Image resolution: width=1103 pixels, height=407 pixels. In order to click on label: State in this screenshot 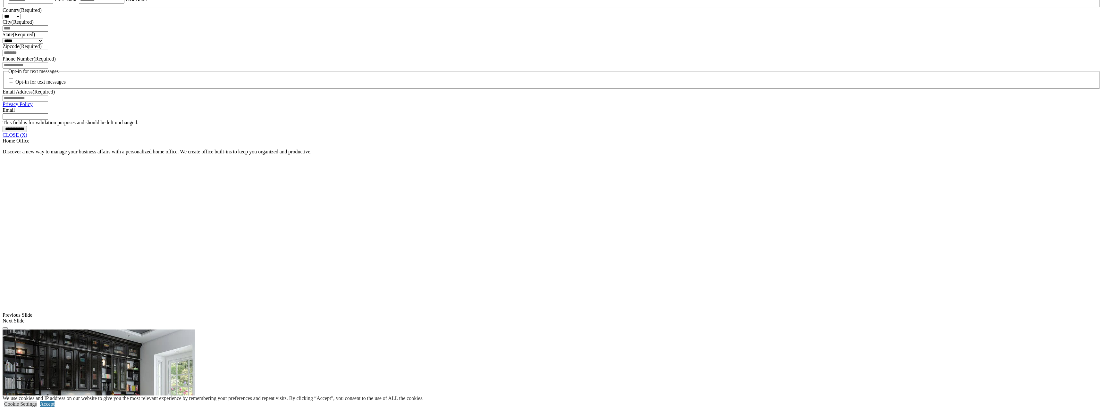, I will do `click(19, 34)`.